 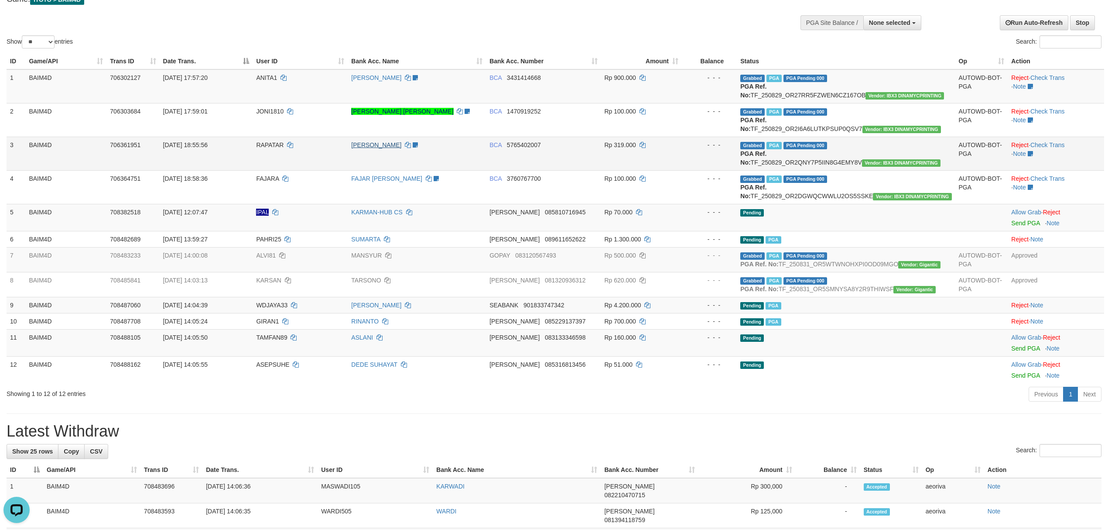 I want to click on th: Op: activate to sort column ascending, so click(x=954, y=470).